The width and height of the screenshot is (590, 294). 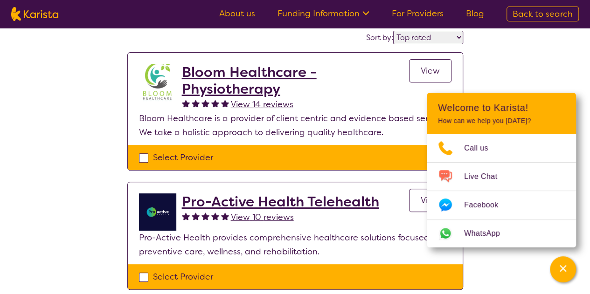 What do you see at coordinates (237, 14) in the screenshot?
I see `a: About us` at bounding box center [237, 14].